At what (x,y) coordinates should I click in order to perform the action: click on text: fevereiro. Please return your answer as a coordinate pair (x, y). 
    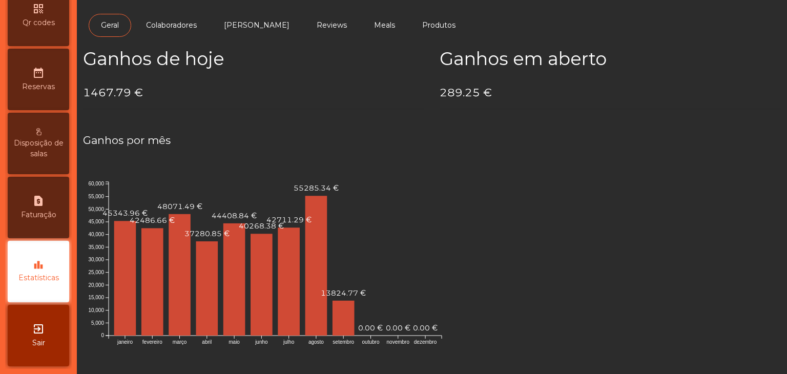
    Looking at the image, I should click on (152, 342).